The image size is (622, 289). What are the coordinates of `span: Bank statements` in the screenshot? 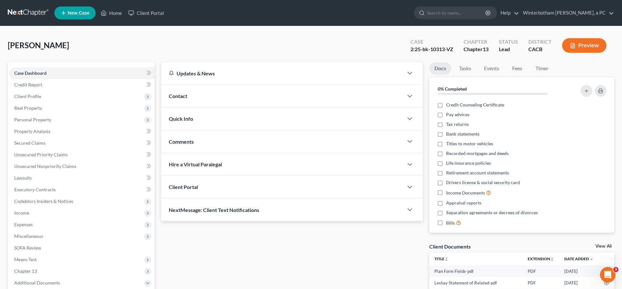 It's located at (462, 134).